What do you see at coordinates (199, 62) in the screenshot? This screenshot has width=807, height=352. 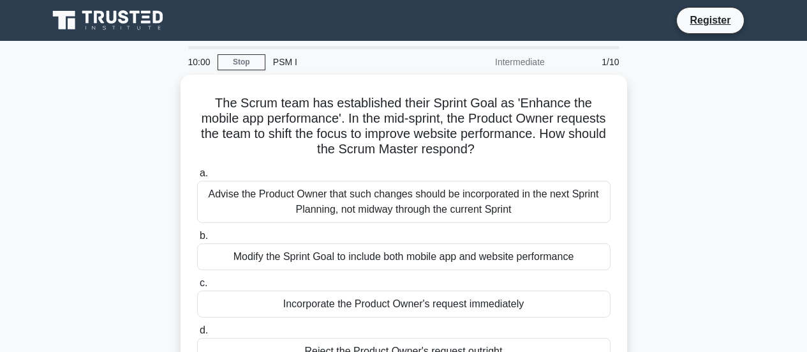 I see `div: 10:00` at bounding box center [199, 62].